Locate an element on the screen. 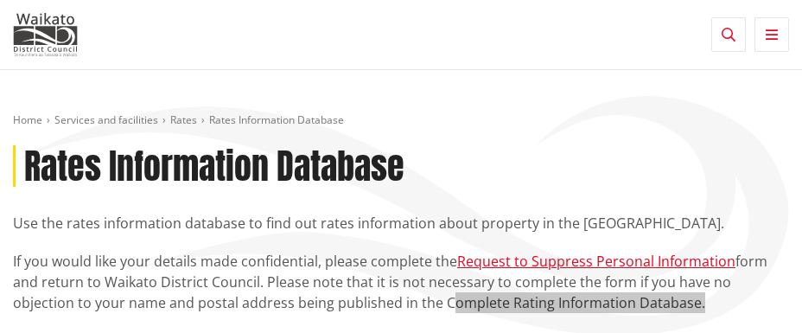 The image size is (802, 333). p: Use the rates information database to find out rates information about property in the [GEOGRAPHI... is located at coordinates (401, 223).